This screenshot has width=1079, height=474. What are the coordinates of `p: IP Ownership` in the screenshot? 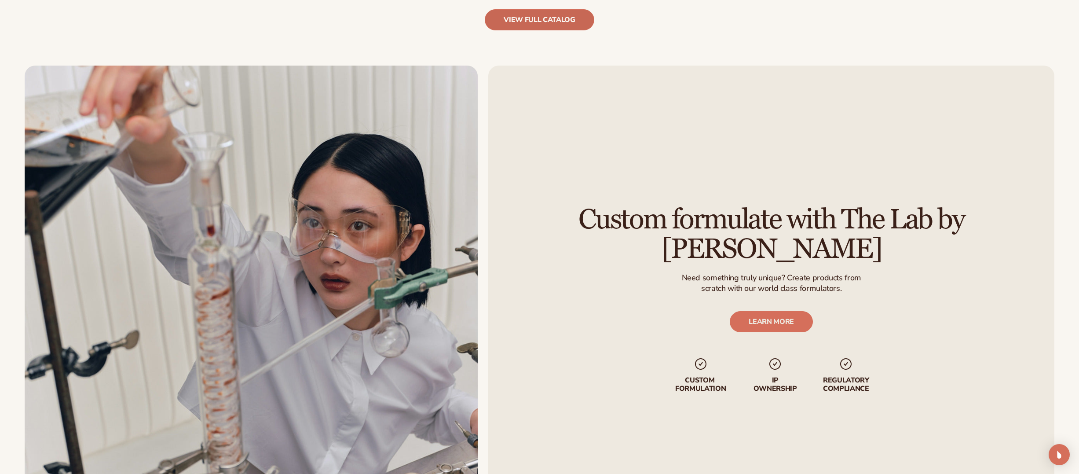 It's located at (775, 384).